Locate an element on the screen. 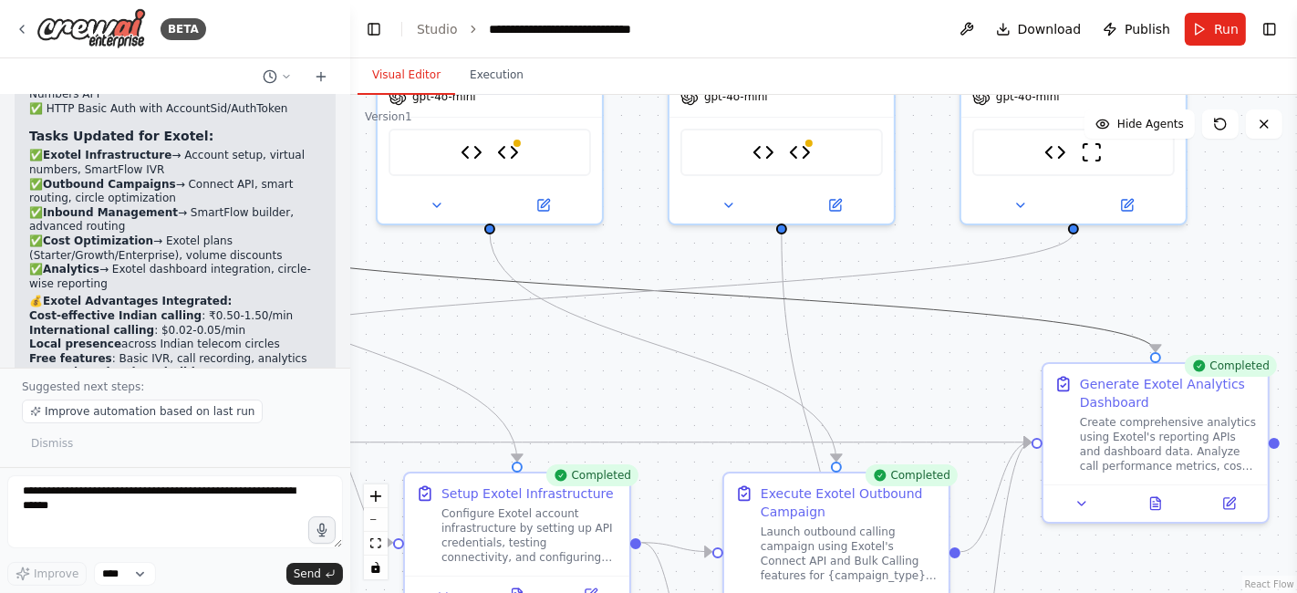  div: BETA is located at coordinates (183, 29).